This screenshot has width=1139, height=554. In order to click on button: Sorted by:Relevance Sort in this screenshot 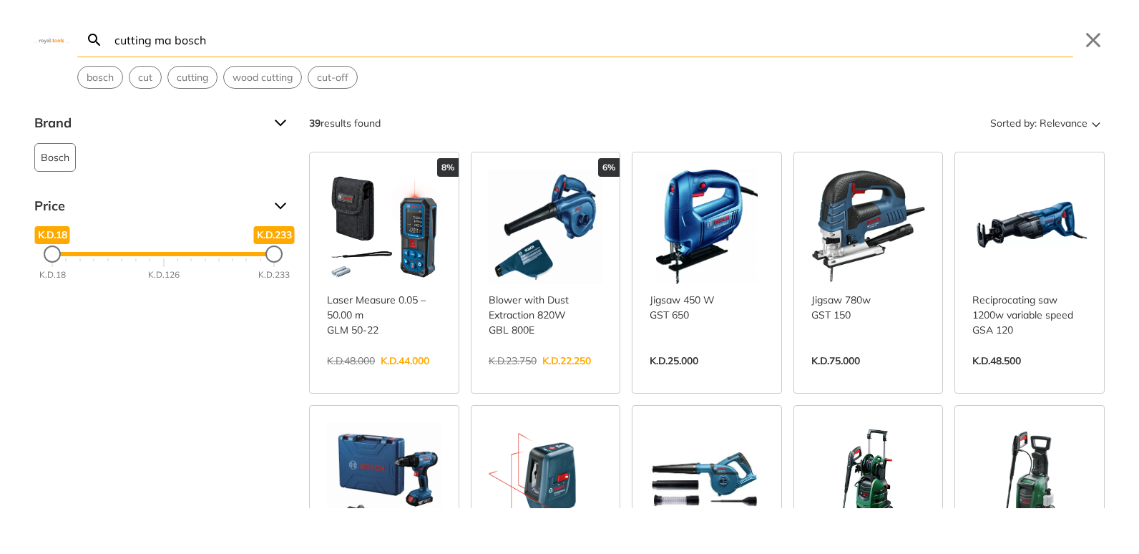, I will do `click(1046, 123)`.